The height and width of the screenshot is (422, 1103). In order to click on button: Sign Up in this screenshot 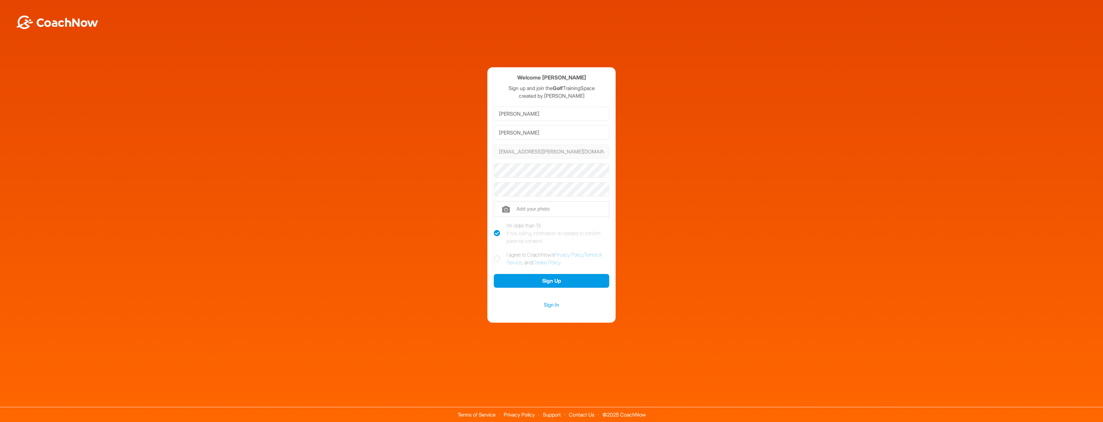, I will do `click(551, 281)`.